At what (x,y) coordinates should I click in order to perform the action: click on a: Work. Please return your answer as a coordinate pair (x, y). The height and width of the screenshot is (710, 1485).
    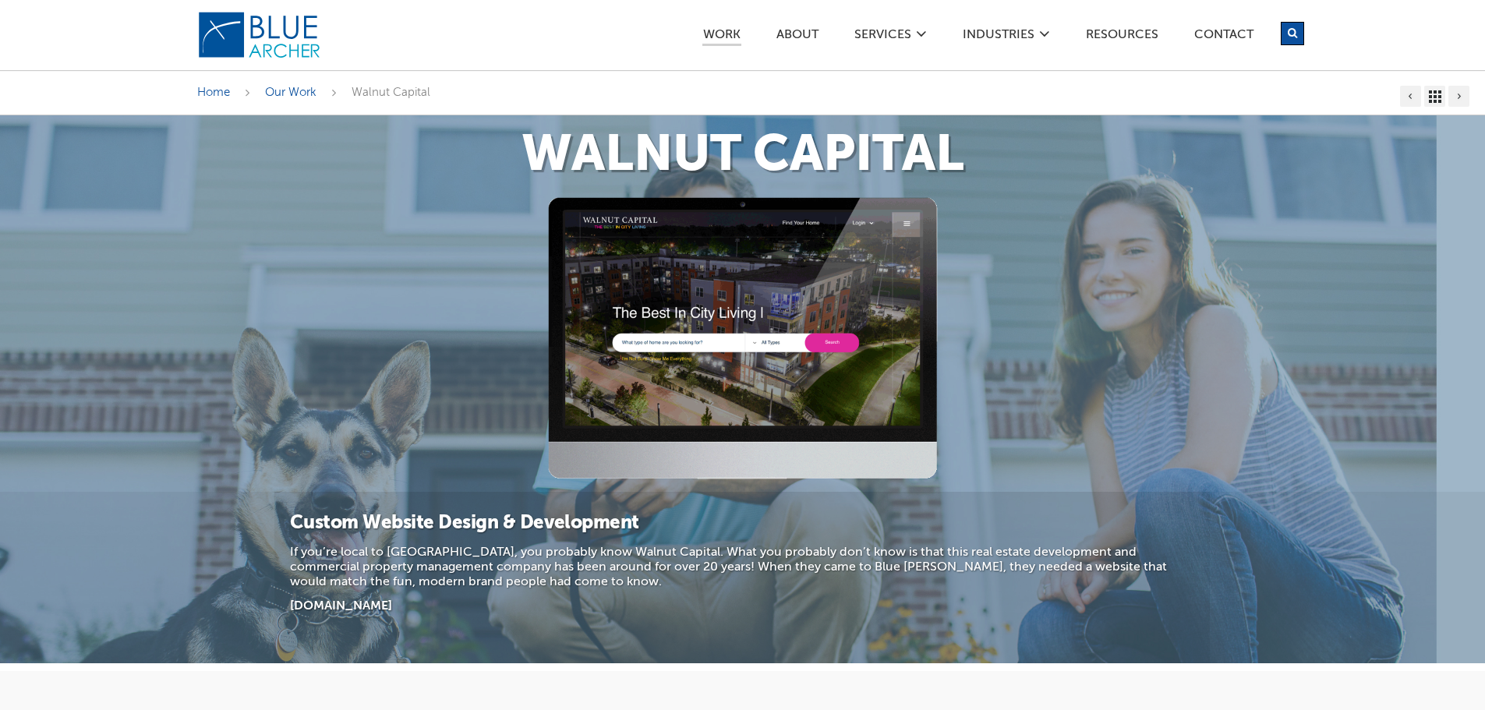
    Looking at the image, I should click on (722, 37).